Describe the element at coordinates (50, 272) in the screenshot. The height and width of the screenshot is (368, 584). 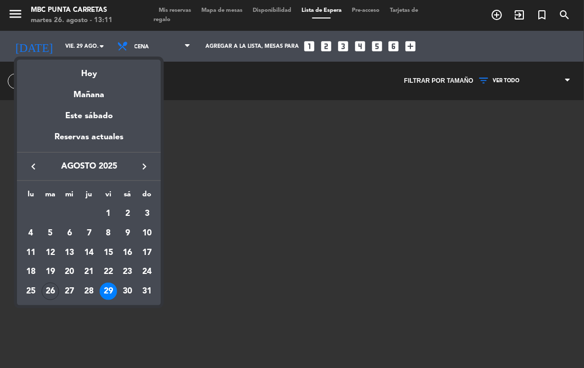
I see `div: 19` at that location.